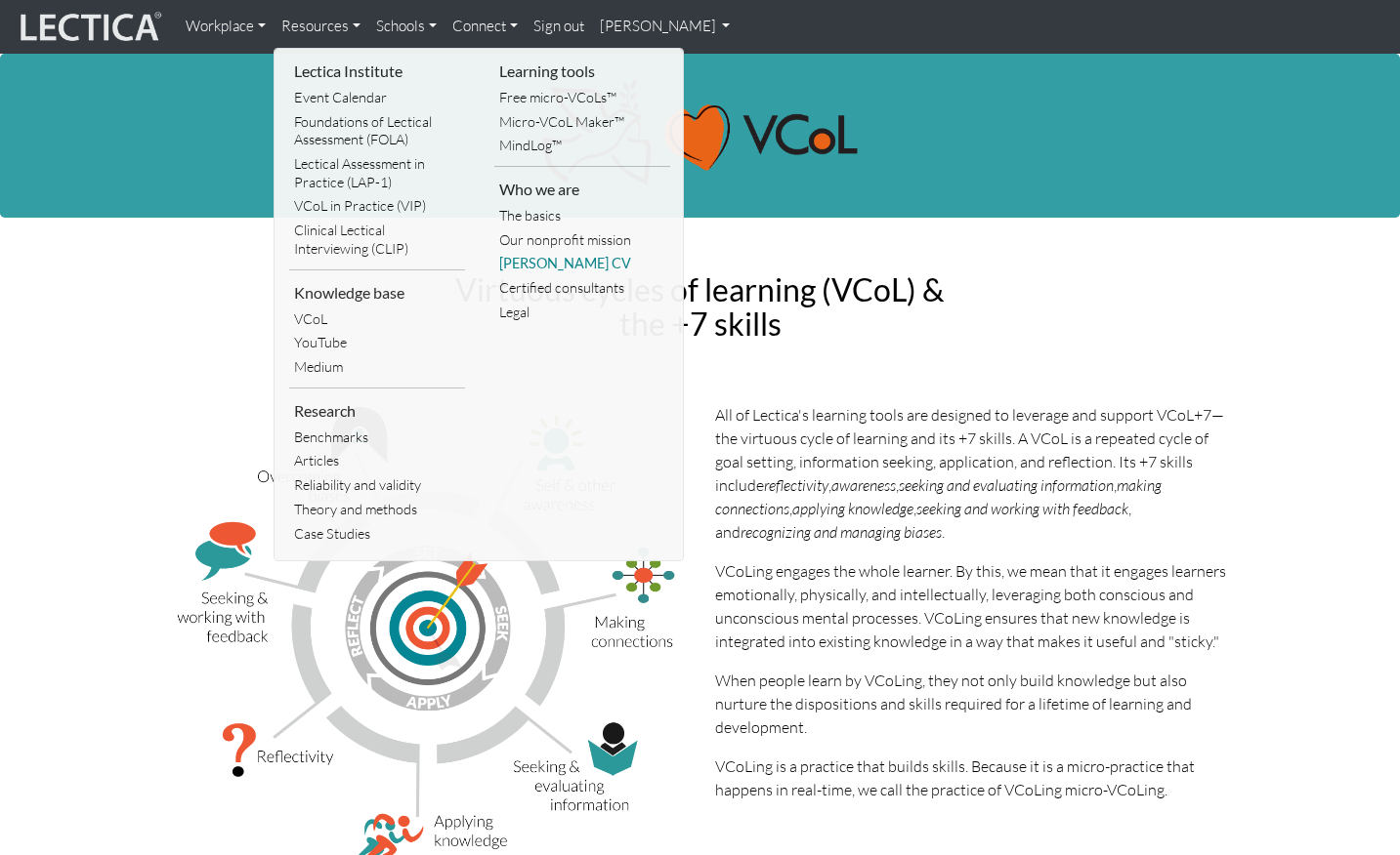 The image size is (1400, 855). Describe the element at coordinates (377, 240) in the screenshot. I see `a: Clinical Lectical Interviewing (CLIP)` at that location.